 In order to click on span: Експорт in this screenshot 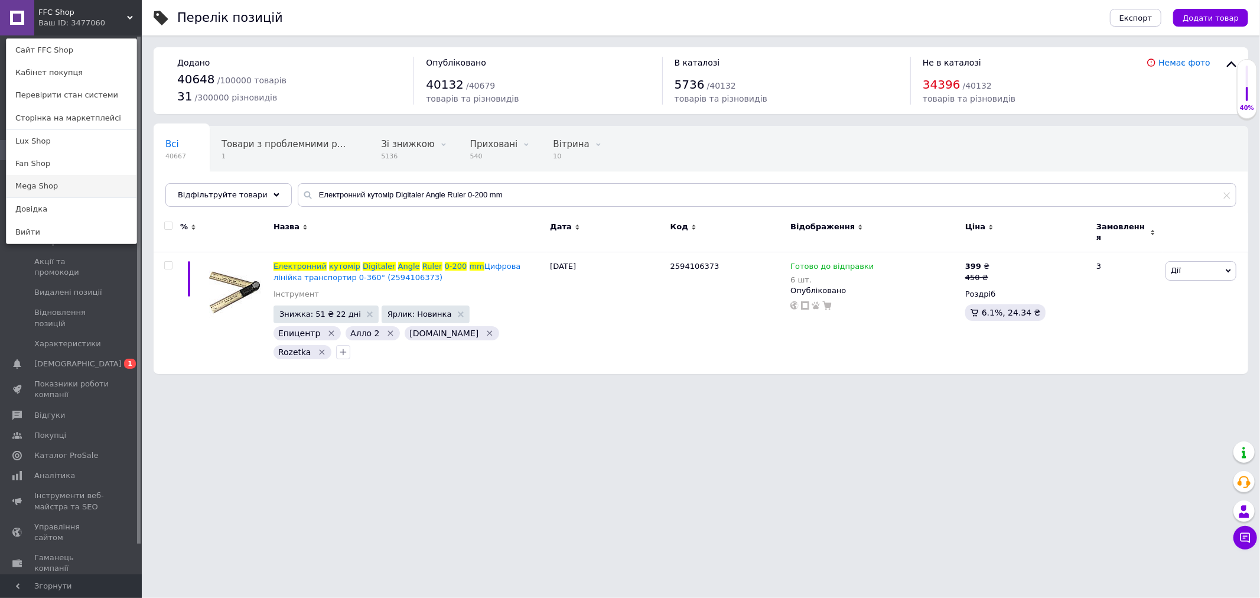, I will do `click(1136, 18)`.